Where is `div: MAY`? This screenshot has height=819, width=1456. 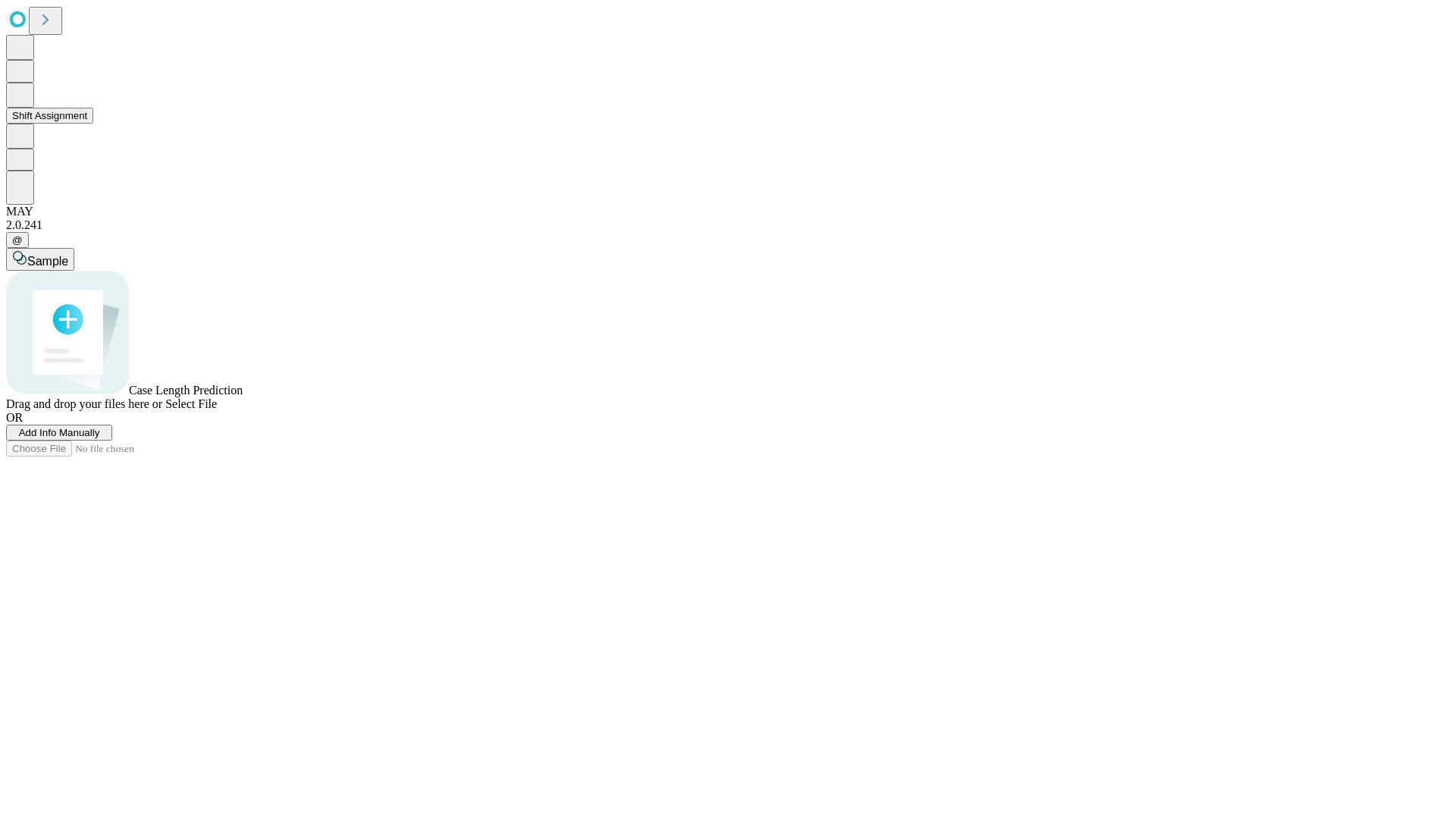
div: MAY is located at coordinates (728, 212).